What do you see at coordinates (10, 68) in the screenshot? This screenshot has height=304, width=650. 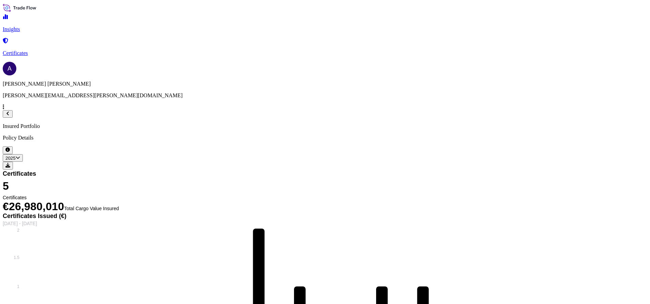 I see `span: A` at bounding box center [10, 68].